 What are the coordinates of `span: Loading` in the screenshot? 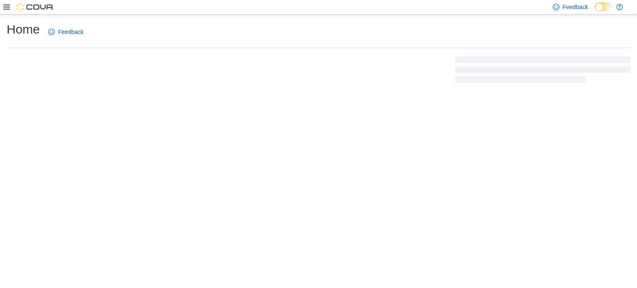 It's located at (542, 71).